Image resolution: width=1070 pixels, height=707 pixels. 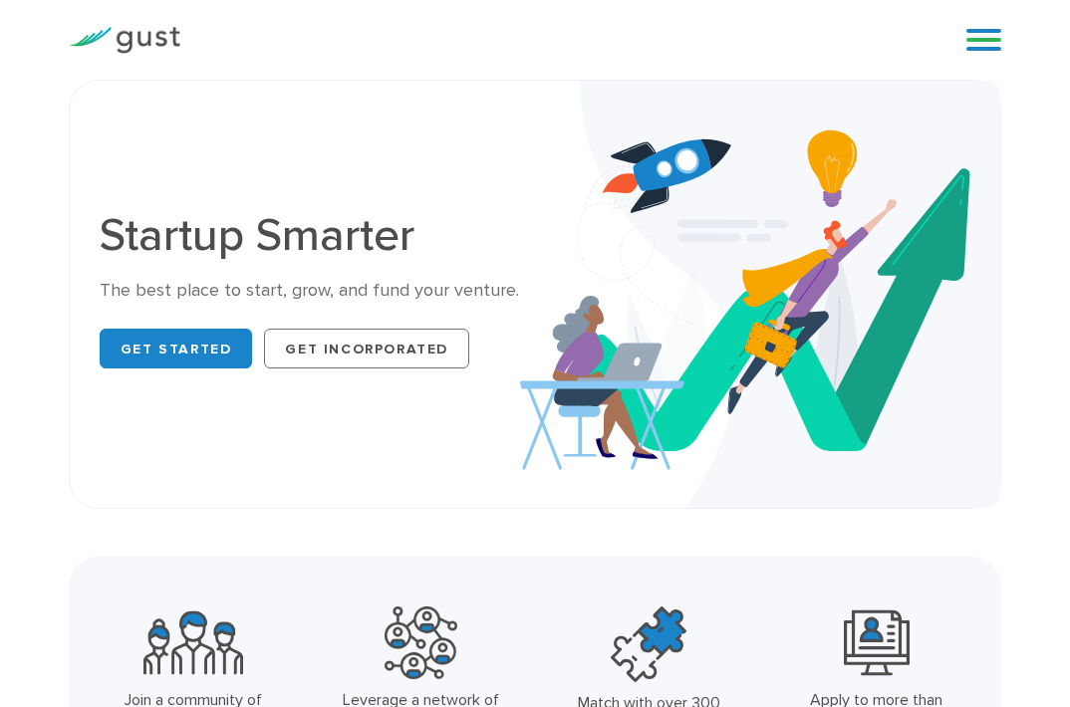 What do you see at coordinates (310, 236) in the screenshot?
I see `h1: Startup Smarter` at bounding box center [310, 236].